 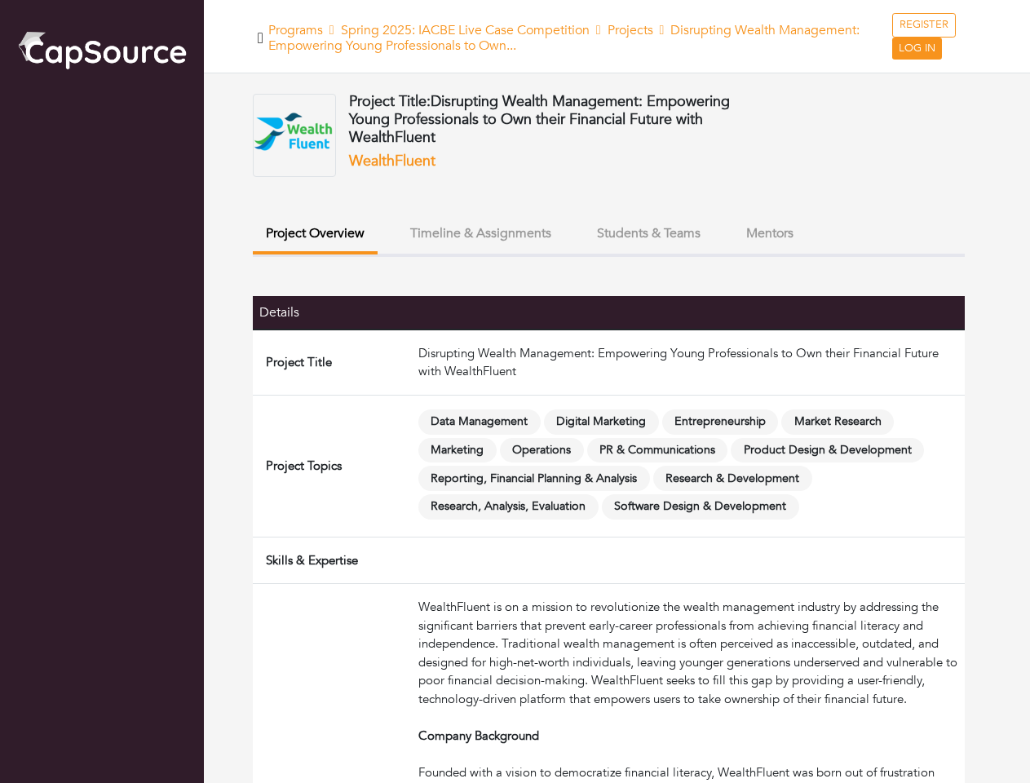 What do you see at coordinates (924, 25) in the screenshot?
I see `a: REGISTER` at bounding box center [924, 25].